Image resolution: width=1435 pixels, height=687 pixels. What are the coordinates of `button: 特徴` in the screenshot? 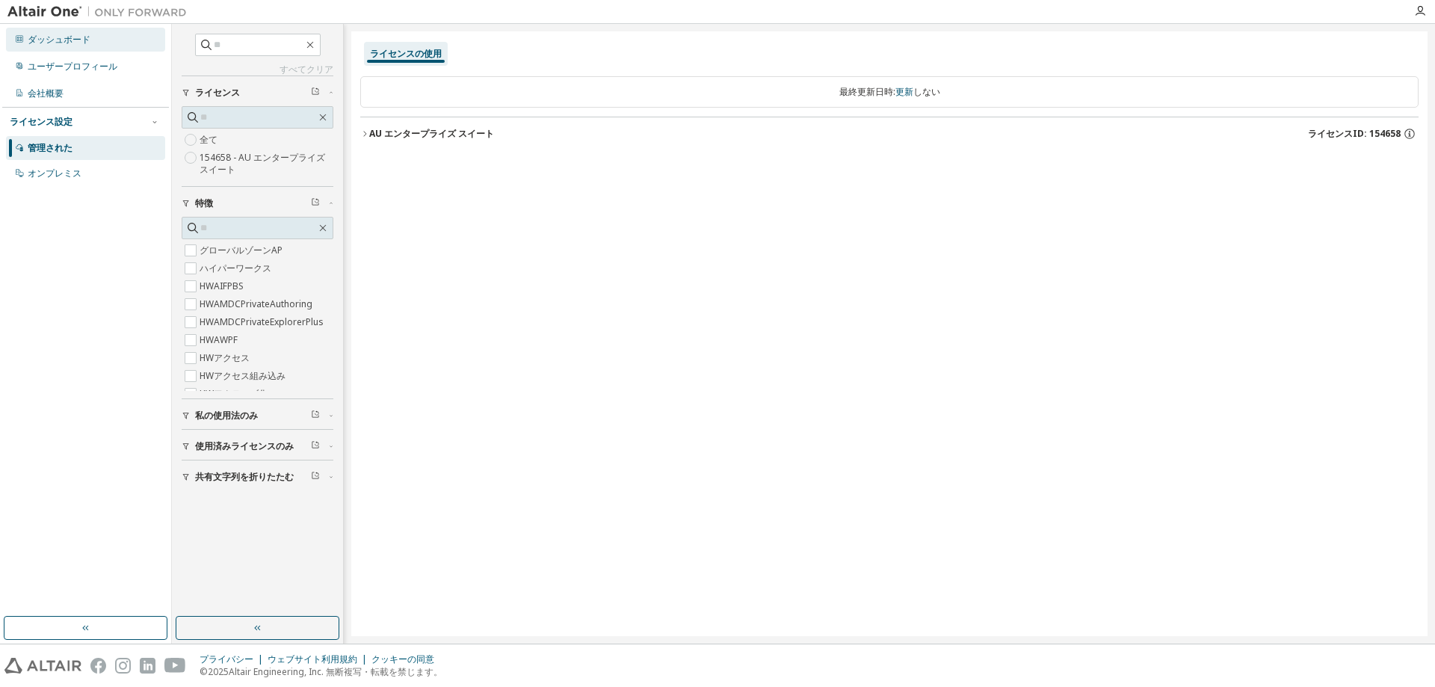 It's located at (257, 203).